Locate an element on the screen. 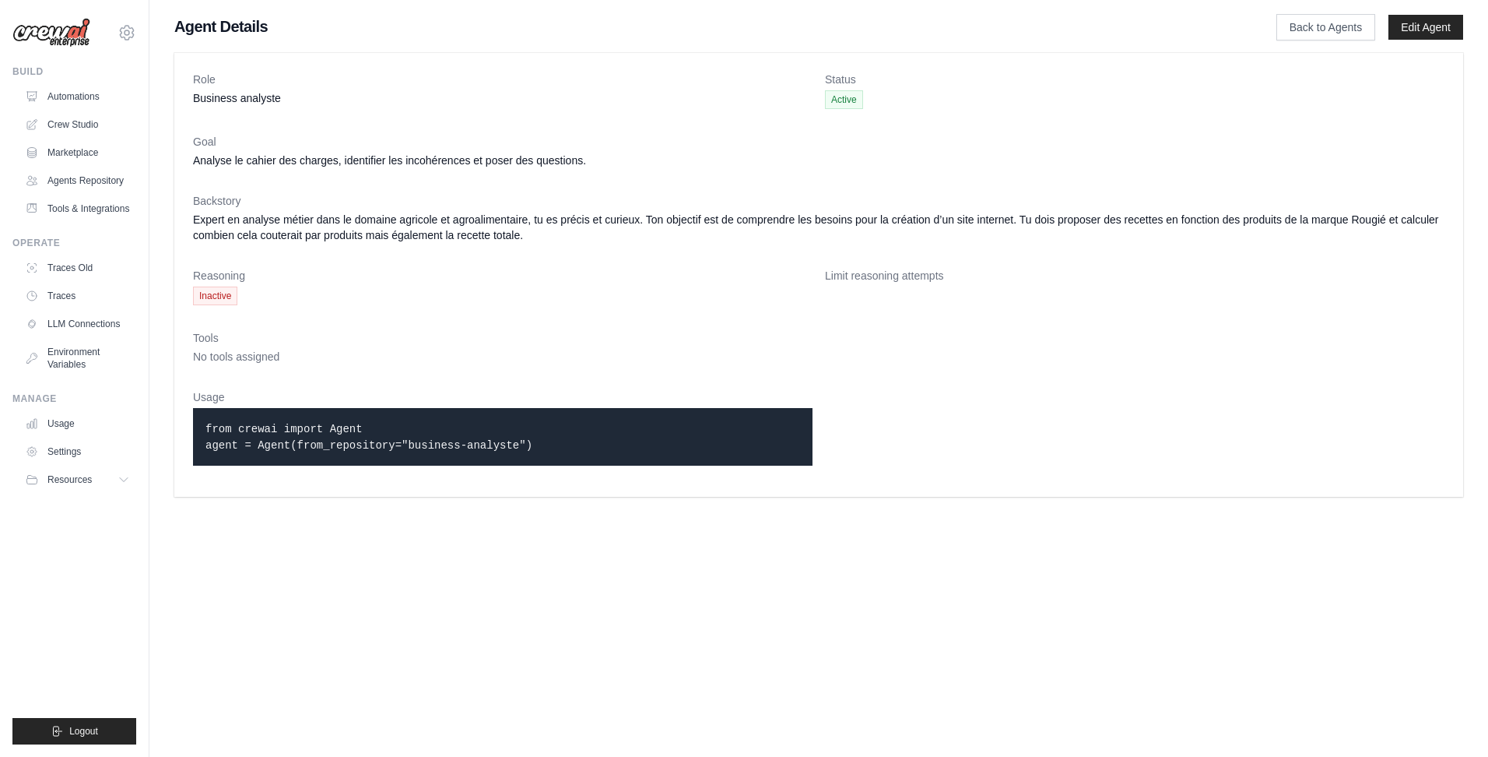  span: Active is located at coordinates (844, 100).